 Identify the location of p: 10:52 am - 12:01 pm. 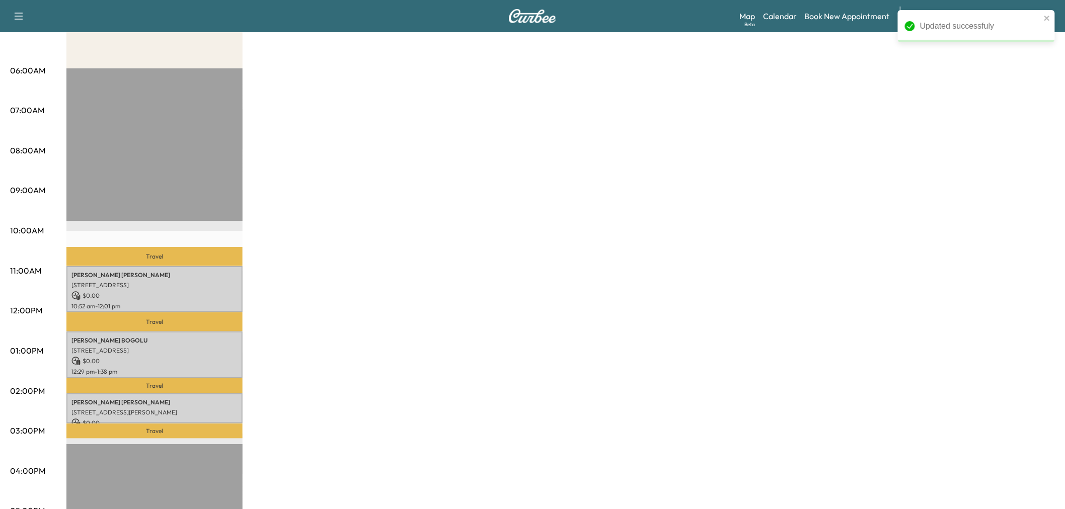
(155, 307).